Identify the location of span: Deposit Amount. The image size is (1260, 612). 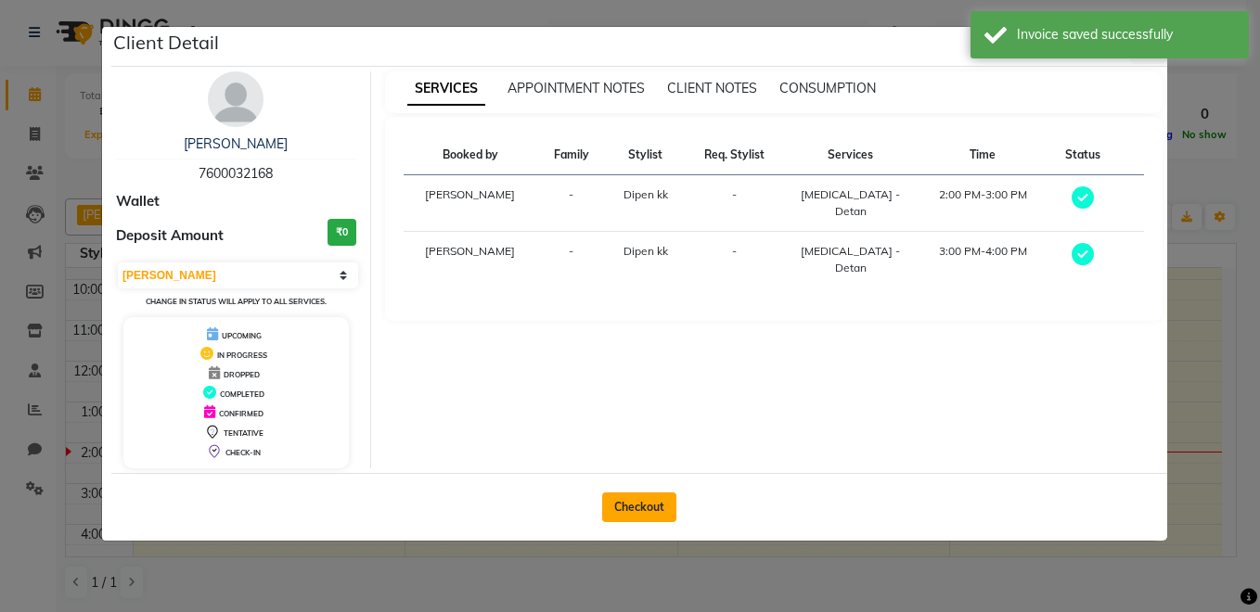
(170, 236).